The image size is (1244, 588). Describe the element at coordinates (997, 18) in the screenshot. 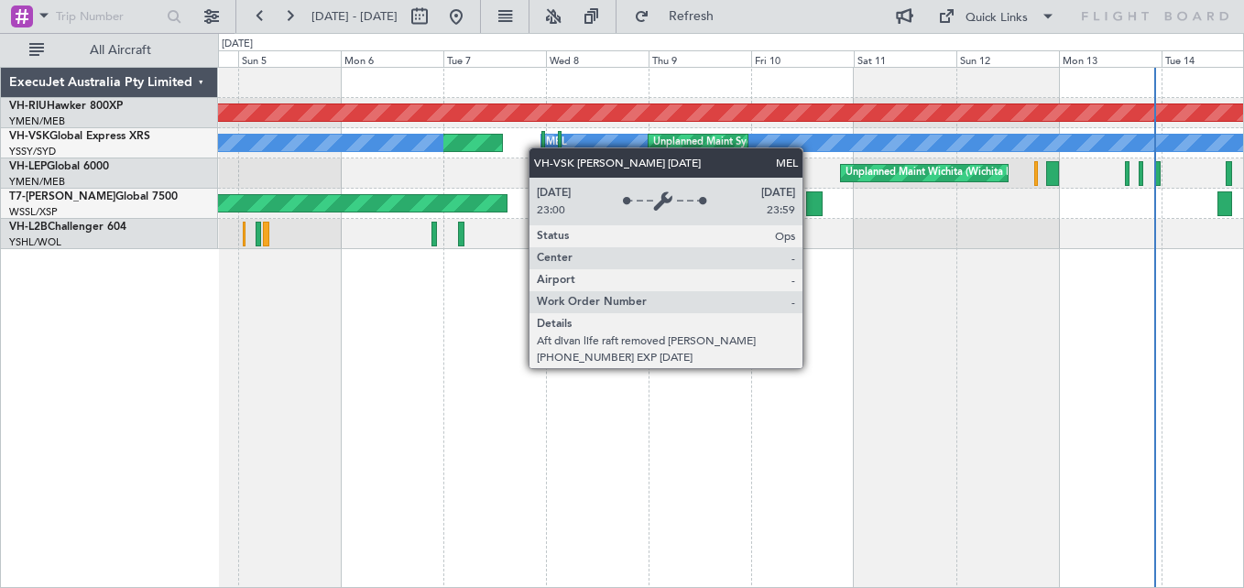

I see `div: Quick Links` at that location.